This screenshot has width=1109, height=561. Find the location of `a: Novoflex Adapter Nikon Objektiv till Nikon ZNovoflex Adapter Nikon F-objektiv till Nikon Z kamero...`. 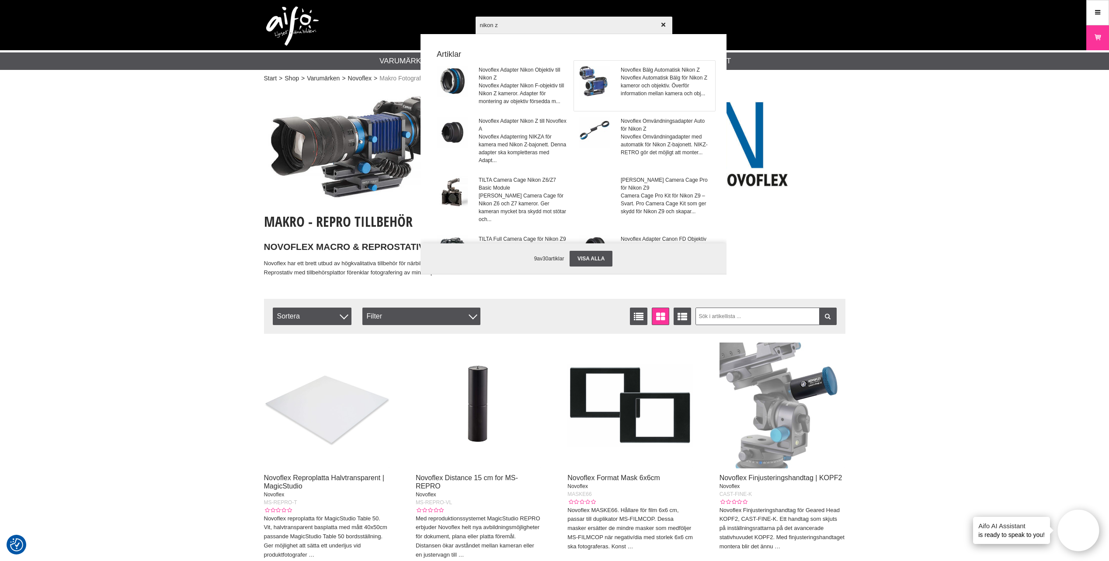

a: Novoflex Adapter Nikon Objektiv till Nikon ZNovoflex Adapter Nikon F-objektiv till Nikon Z kamero... is located at coordinates (502, 86).